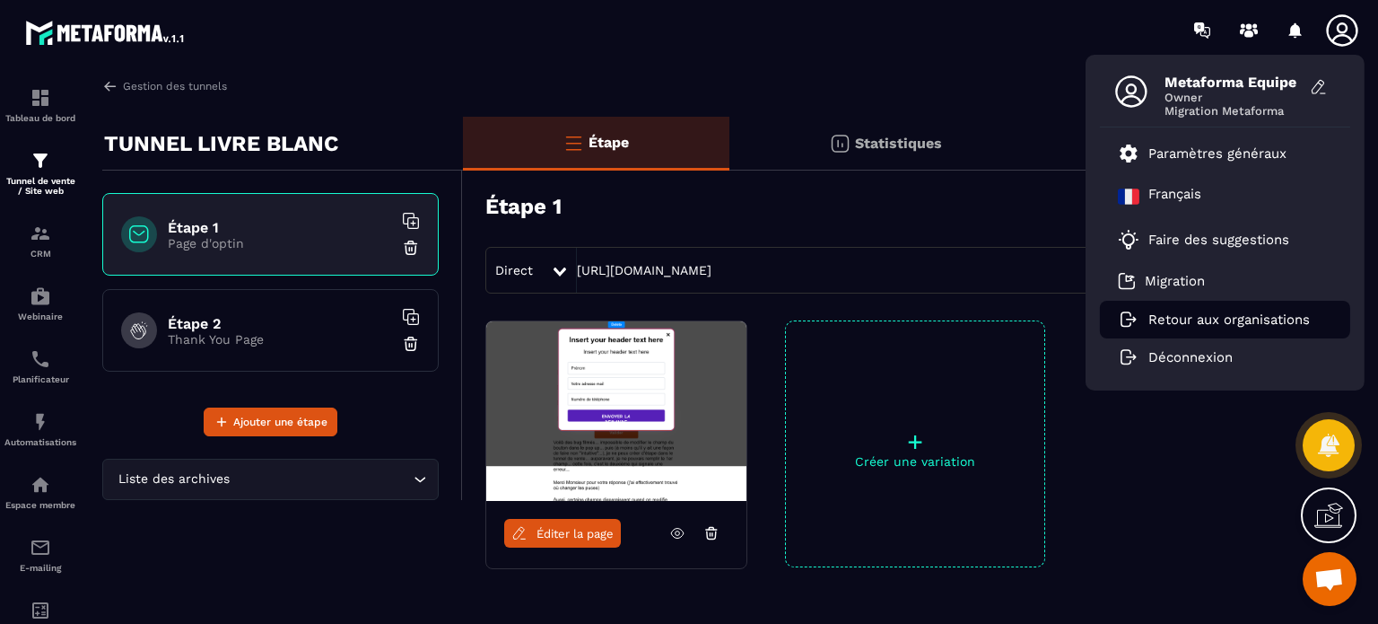 The width and height of the screenshot is (1378, 624). Describe the element at coordinates (563, 533) in the screenshot. I see `a: Éditer la page` at that location.